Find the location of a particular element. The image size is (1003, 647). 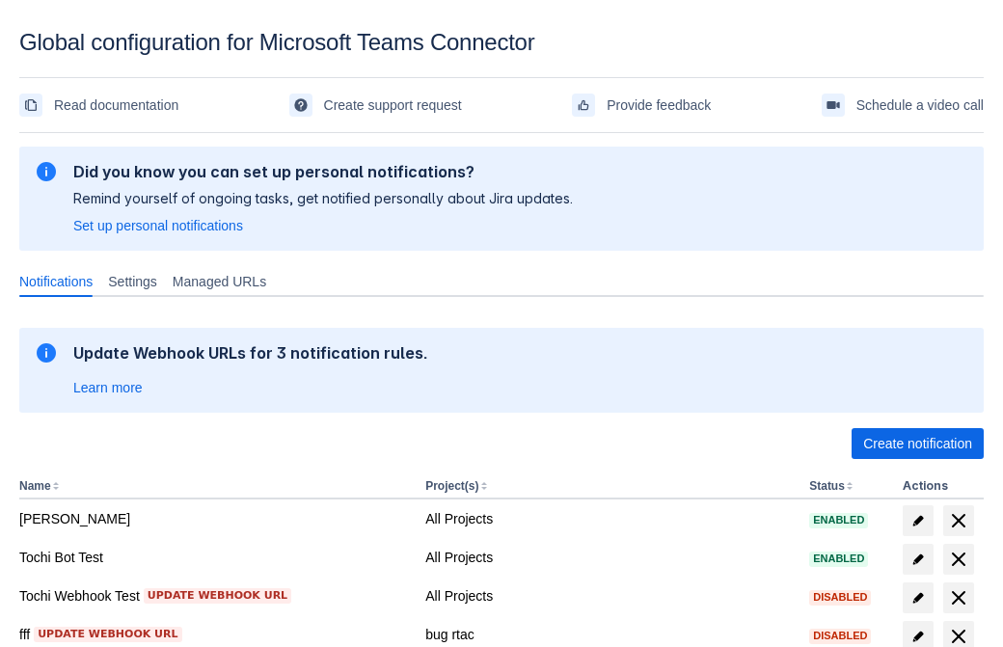

span: Create notification is located at coordinates (918, 444).